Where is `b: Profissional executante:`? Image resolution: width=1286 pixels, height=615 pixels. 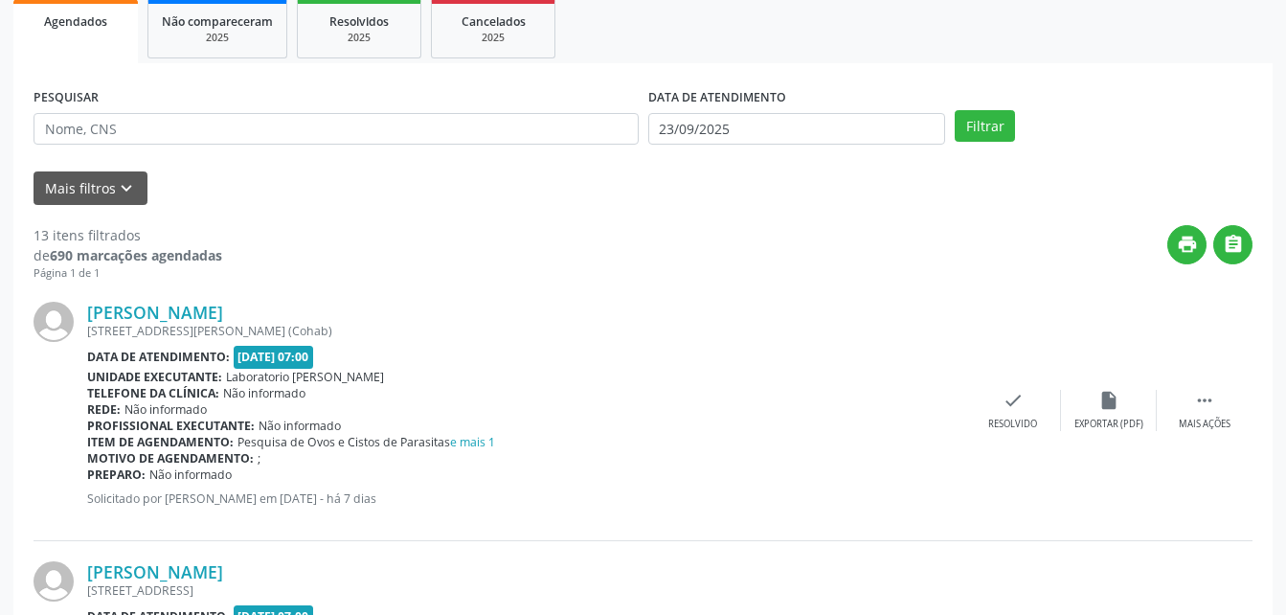 b: Profissional executante: is located at coordinates (170, 425).